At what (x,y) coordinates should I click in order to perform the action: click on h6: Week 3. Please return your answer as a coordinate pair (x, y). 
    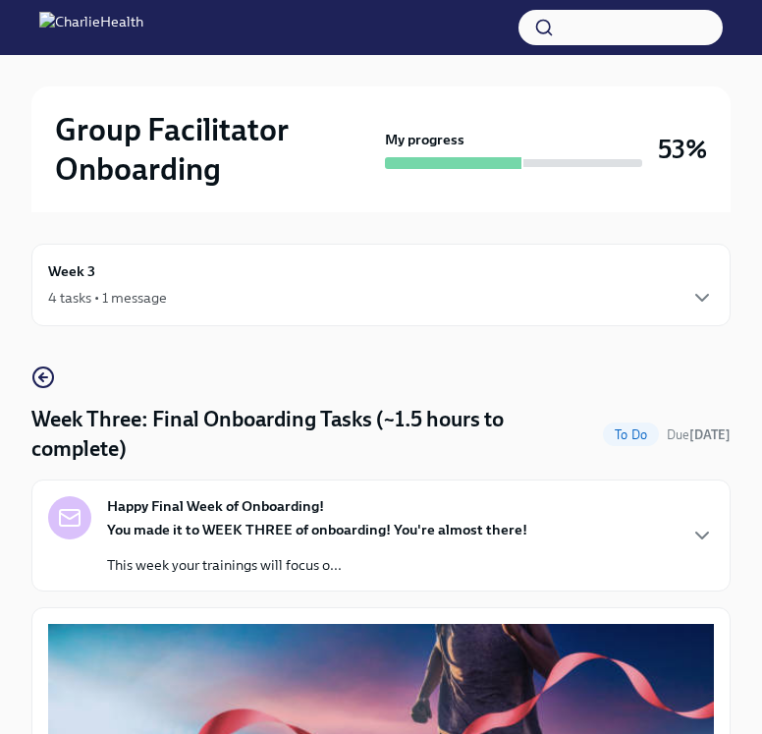
    Looking at the image, I should click on (72, 271).